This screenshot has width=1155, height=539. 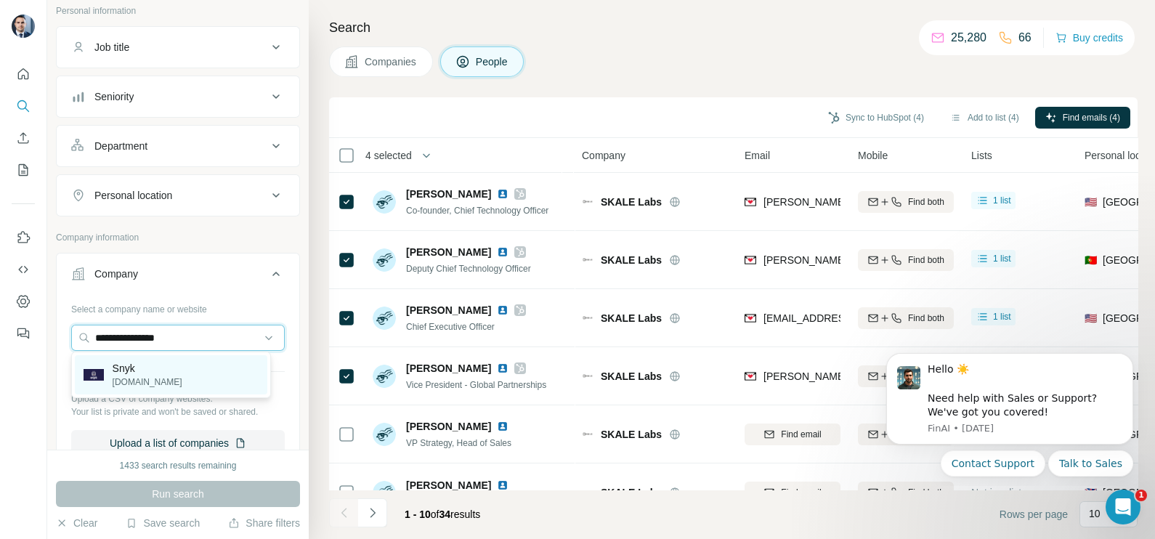 What do you see at coordinates (178, 412) in the screenshot?
I see `p: Your list is private and won't be saved or shared.` at bounding box center [178, 412].